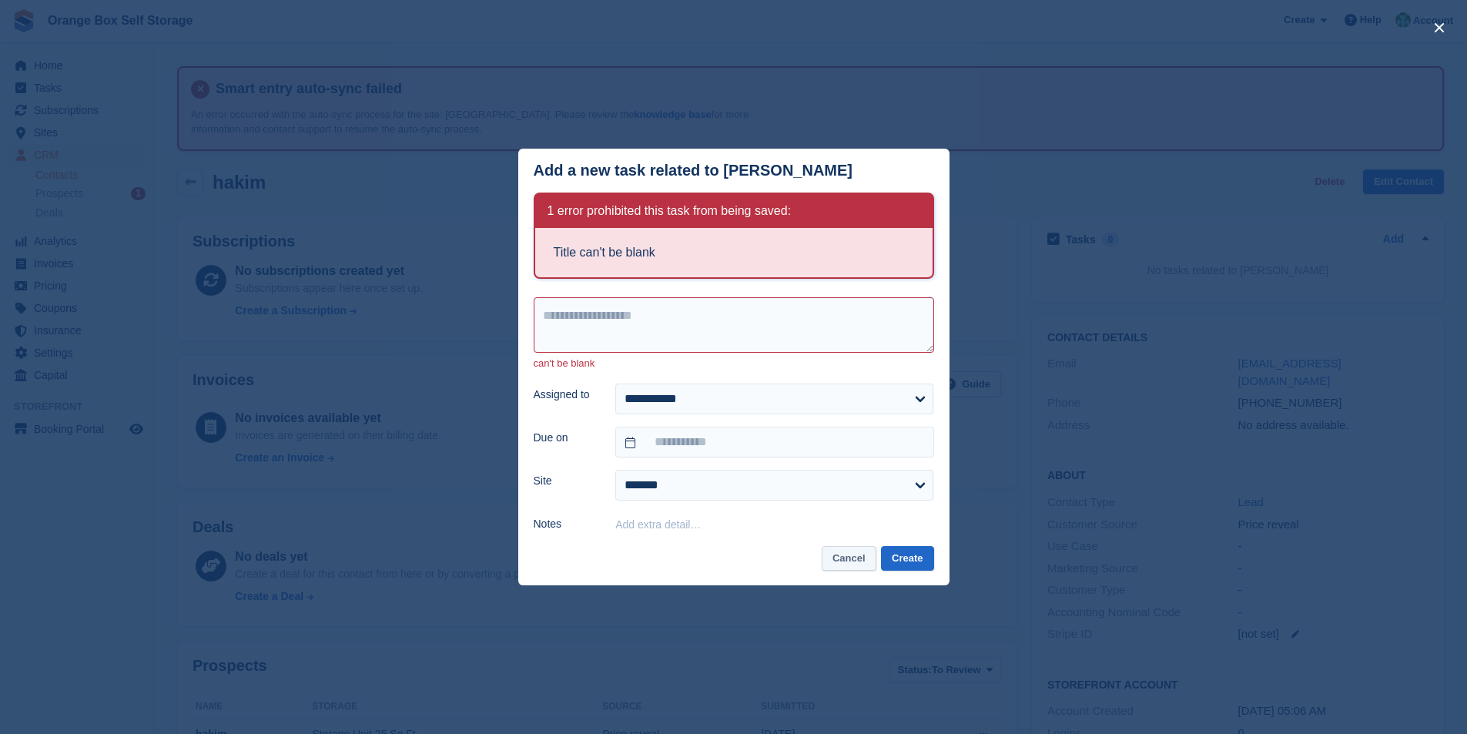  I want to click on label: Site, so click(565, 481).